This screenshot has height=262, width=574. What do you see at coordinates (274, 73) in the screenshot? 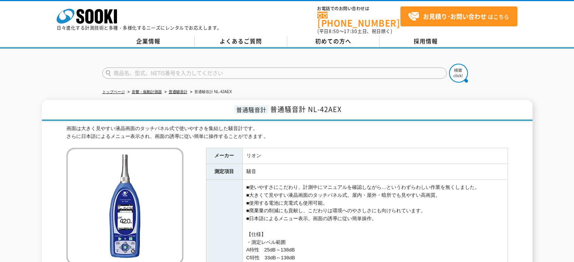
I see `input: 商品名、型式、NETIS番号を入力してください` at bounding box center [274, 73].